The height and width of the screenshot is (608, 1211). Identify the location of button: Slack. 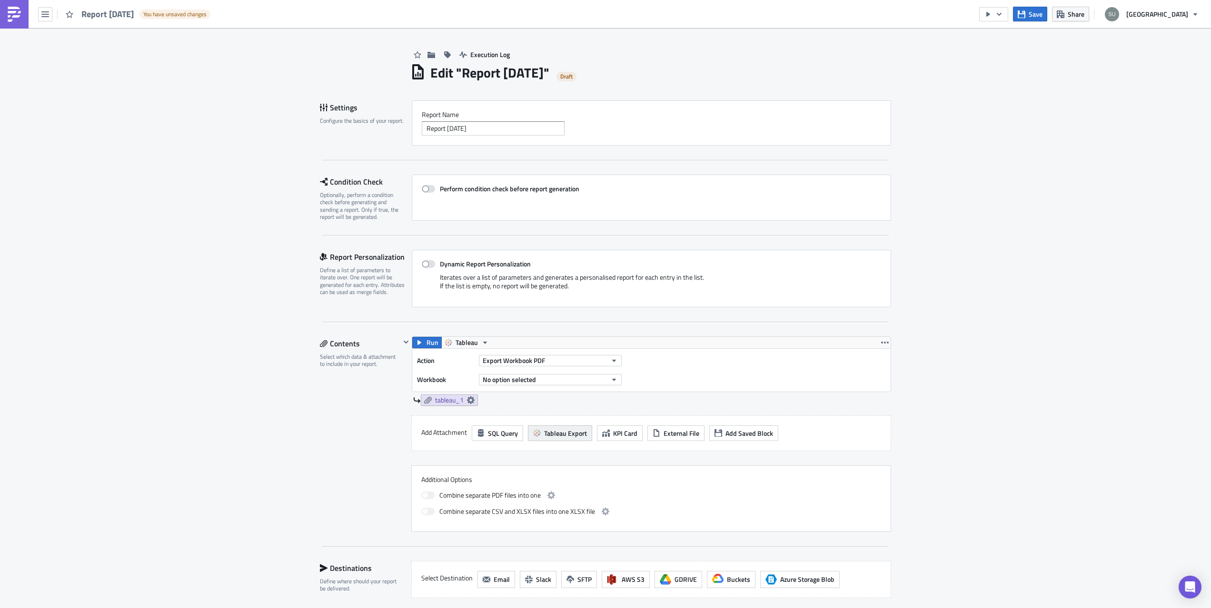
(538, 580).